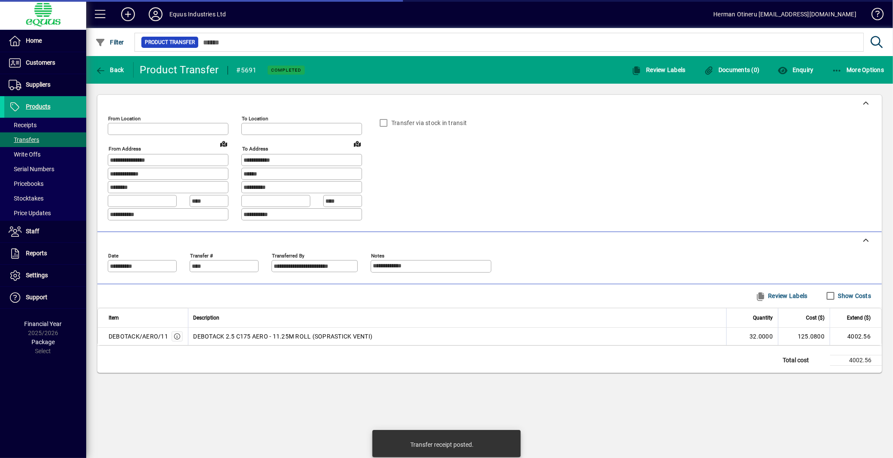 The height and width of the screenshot is (458, 893). What do you see at coordinates (283, 336) in the screenshot?
I see `span: DEBOTACK 2.5 C175 AERO - 11.25M ROLL (SOPRASTICK VENTI)` at bounding box center [283, 336].